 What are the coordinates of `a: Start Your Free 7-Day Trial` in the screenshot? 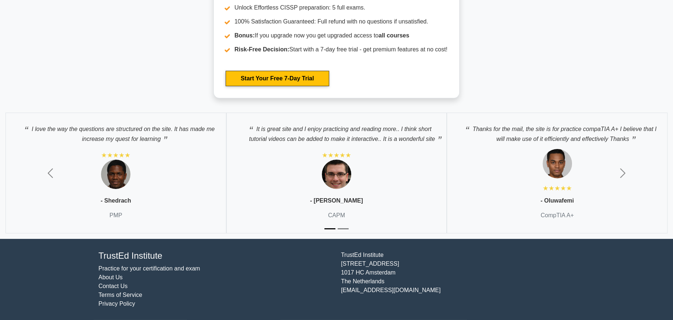 It's located at (277, 79).